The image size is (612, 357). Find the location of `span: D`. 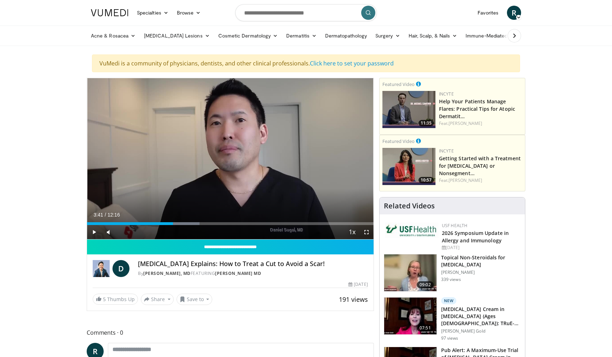

span: D is located at coordinates (121, 269).